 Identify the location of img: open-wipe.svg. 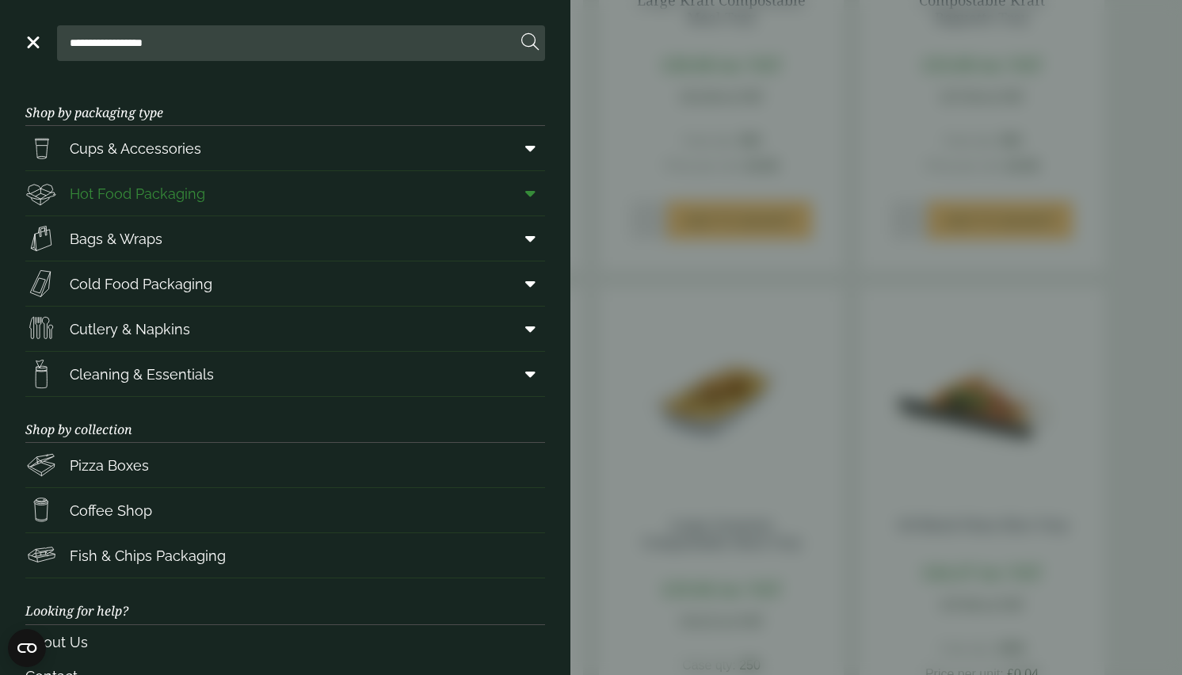
(41, 374).